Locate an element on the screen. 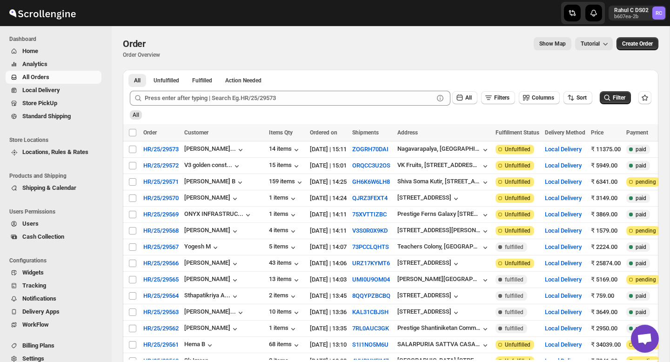 The height and width of the screenshot is (362, 670). span: HR/25/29566 is located at coordinates (161, 263).